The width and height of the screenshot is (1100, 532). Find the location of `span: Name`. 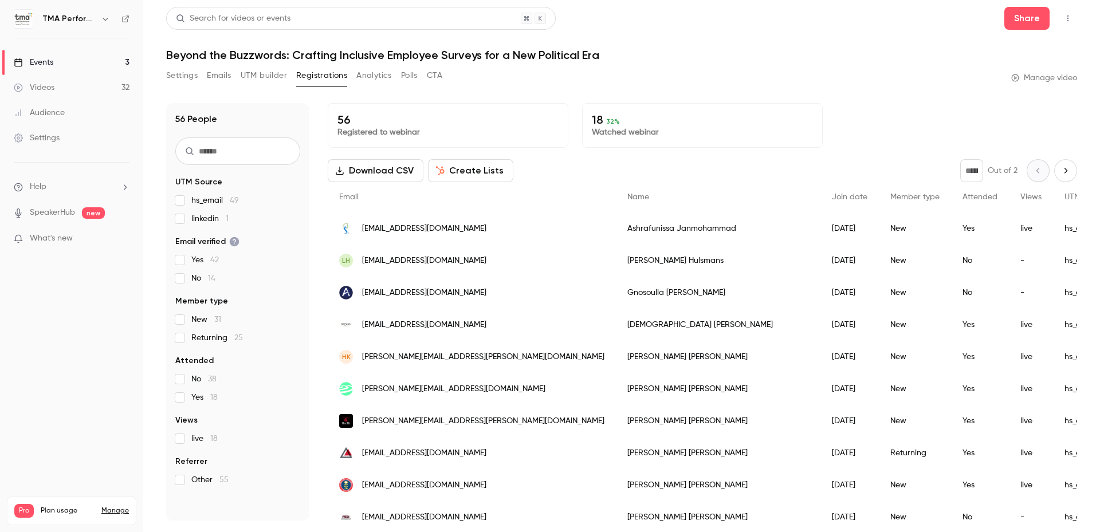

span: Name is located at coordinates (638, 197).